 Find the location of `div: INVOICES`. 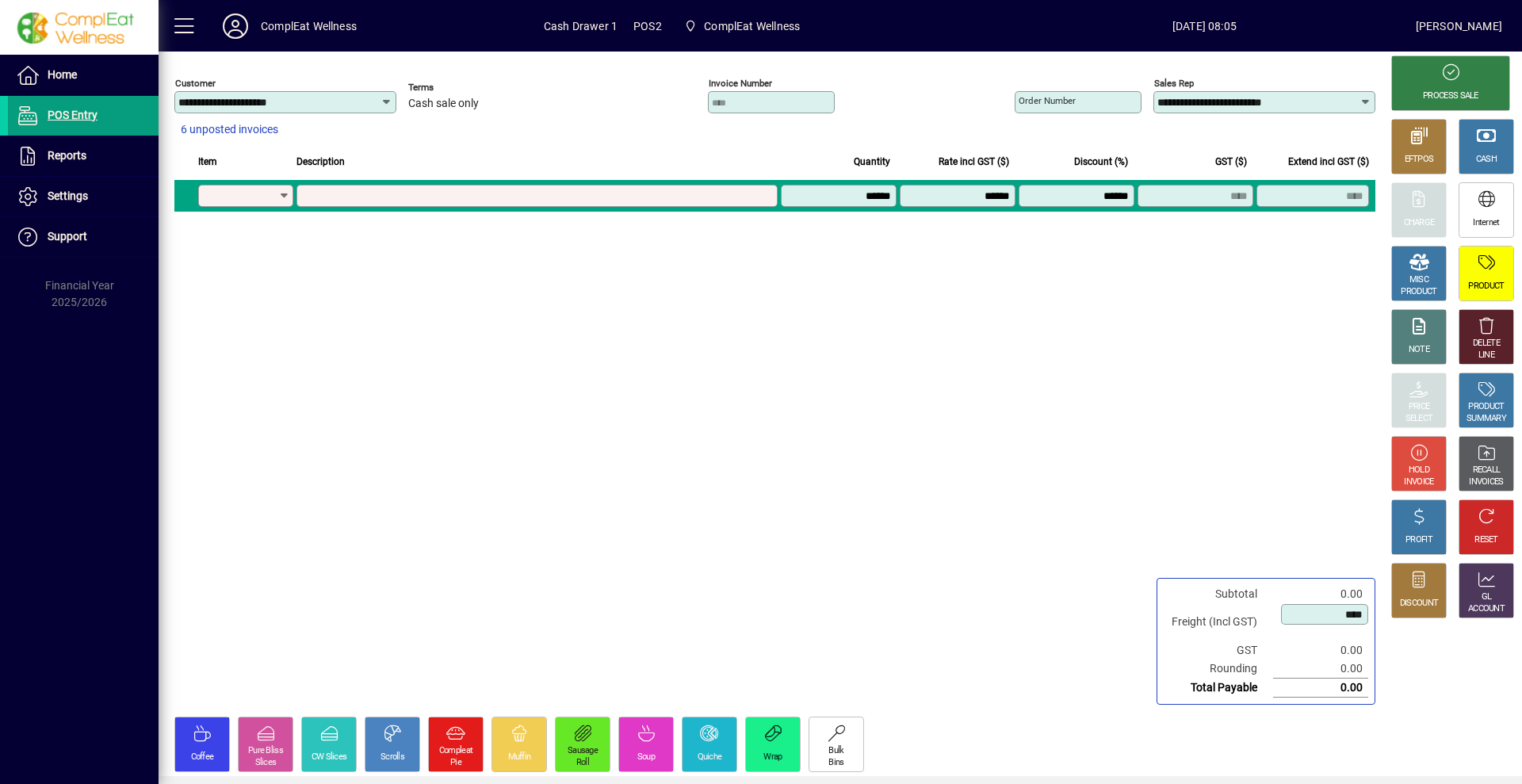

div: INVOICES is located at coordinates (1485, 481).